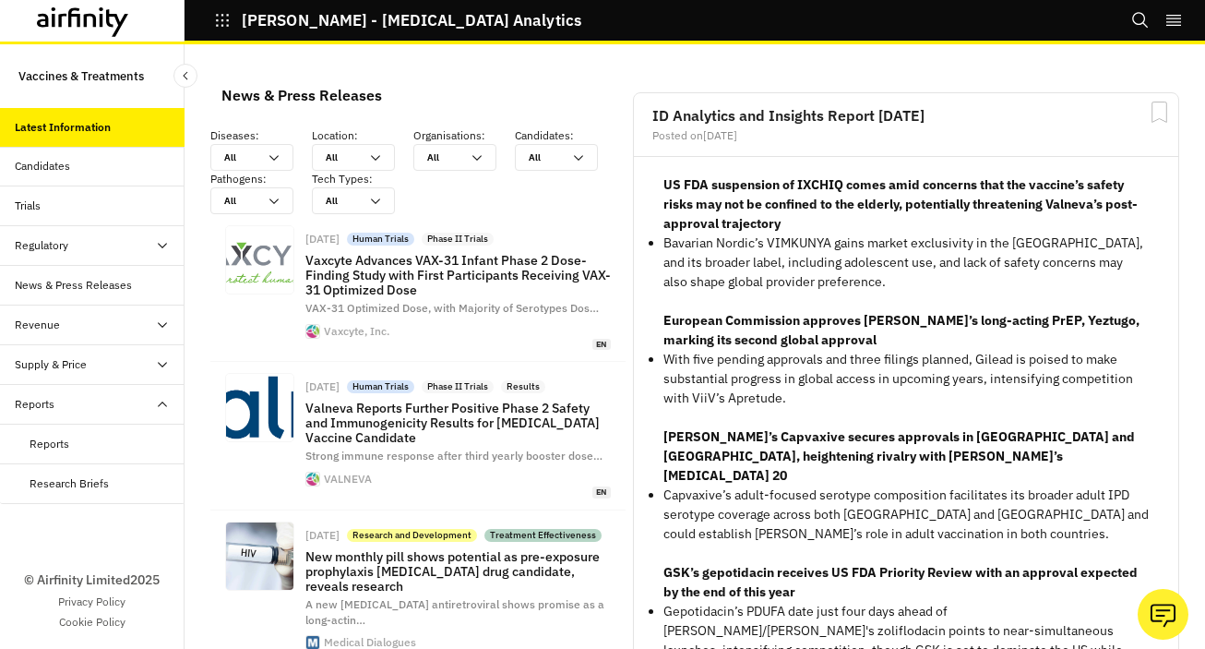 Image resolution: width=1205 pixels, height=649 pixels. Describe the element at coordinates (1163, 614) in the screenshot. I see `button: Ask our analysts` at that location.